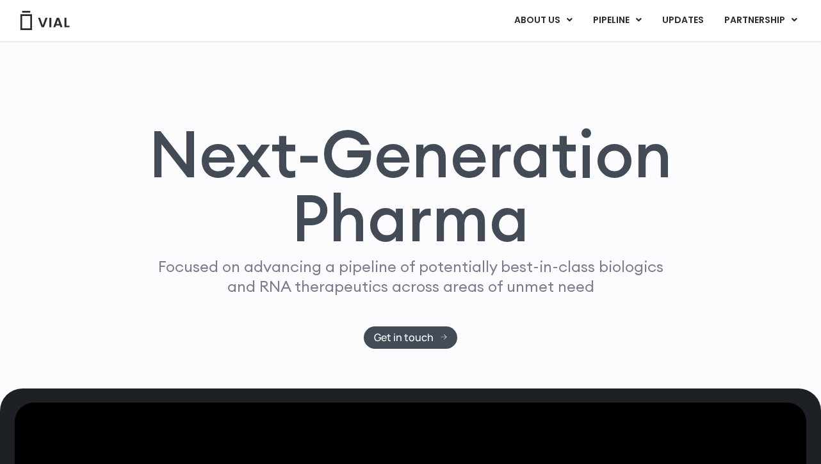  Describe the element at coordinates (683, 20) in the screenshot. I see `a: UPDATES` at that location.